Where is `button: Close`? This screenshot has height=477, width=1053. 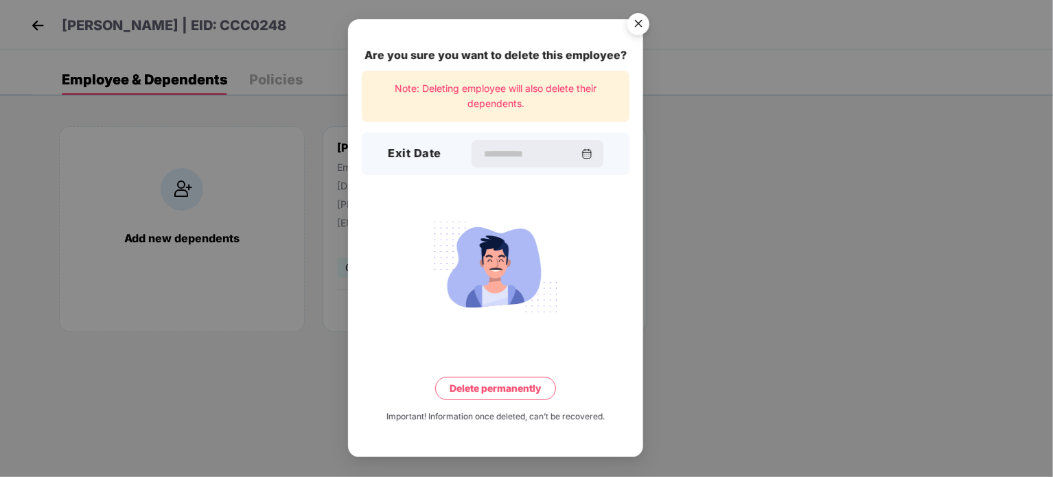
button: Close is located at coordinates (638, 25).